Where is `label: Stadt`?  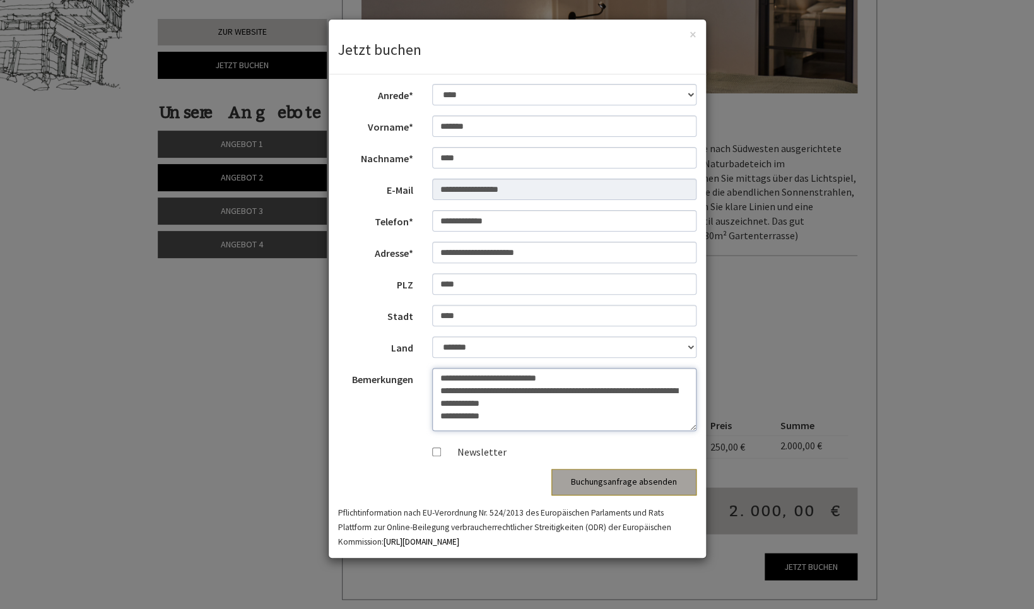 label: Stadt is located at coordinates (376, 314).